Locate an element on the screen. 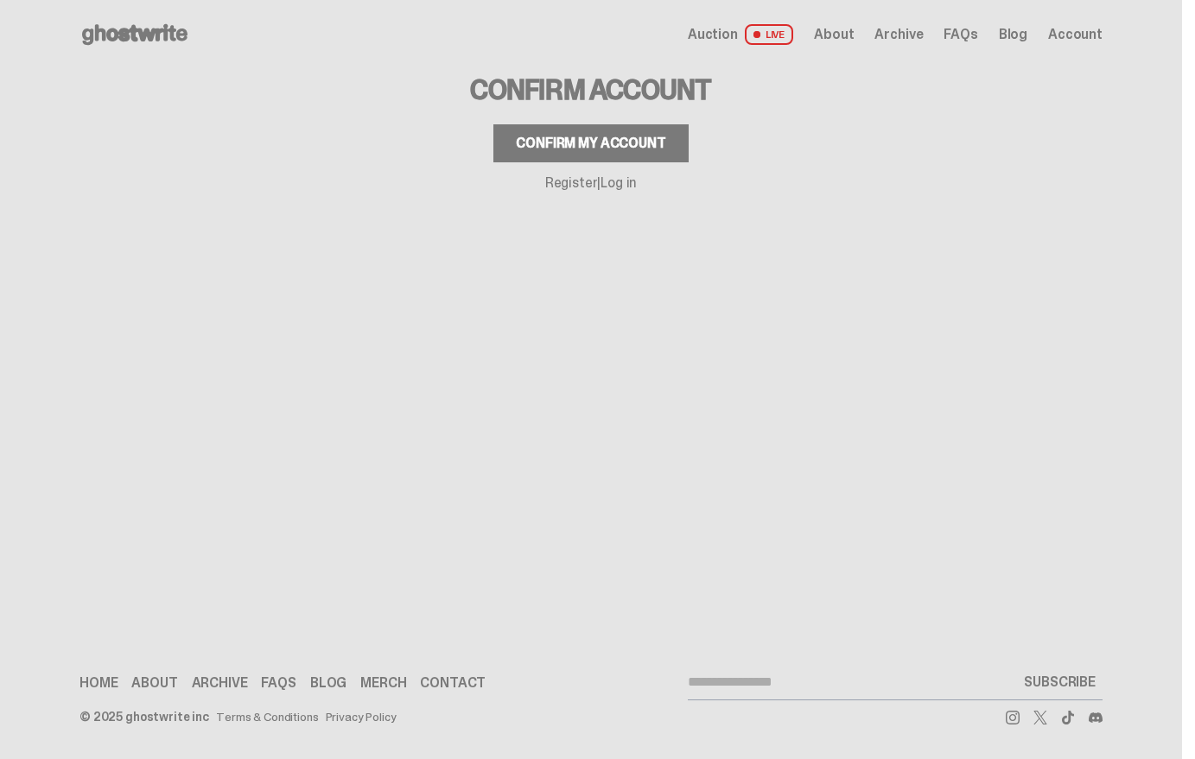 The width and height of the screenshot is (1195, 759). button: SUBSCRIBE is located at coordinates (1059, 682).